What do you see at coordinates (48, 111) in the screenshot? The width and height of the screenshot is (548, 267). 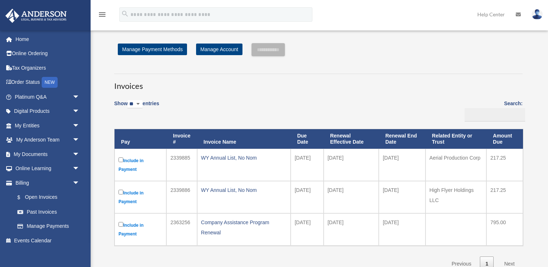 I see `a: Digital Productsarrow_drop_down` at bounding box center [48, 111].